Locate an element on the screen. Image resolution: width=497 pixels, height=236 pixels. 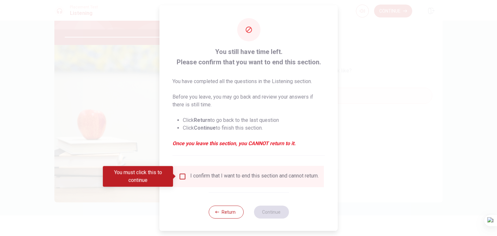
div: You must click this to continue is located at coordinates (138, 177).